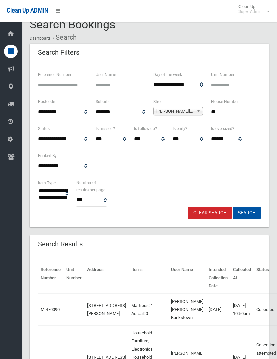 This screenshot has height=359, width=277. What do you see at coordinates (187, 278) in the screenshot?
I see `th: User Name` at bounding box center [187, 278].